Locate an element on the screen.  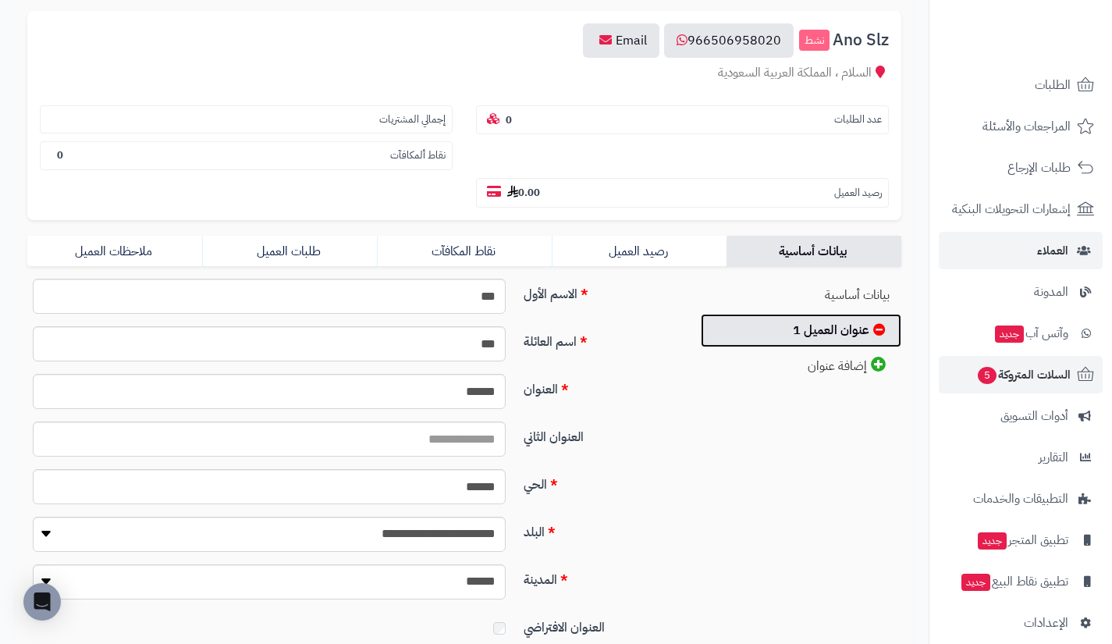
a: نقاط المكافآت is located at coordinates (464, 251).